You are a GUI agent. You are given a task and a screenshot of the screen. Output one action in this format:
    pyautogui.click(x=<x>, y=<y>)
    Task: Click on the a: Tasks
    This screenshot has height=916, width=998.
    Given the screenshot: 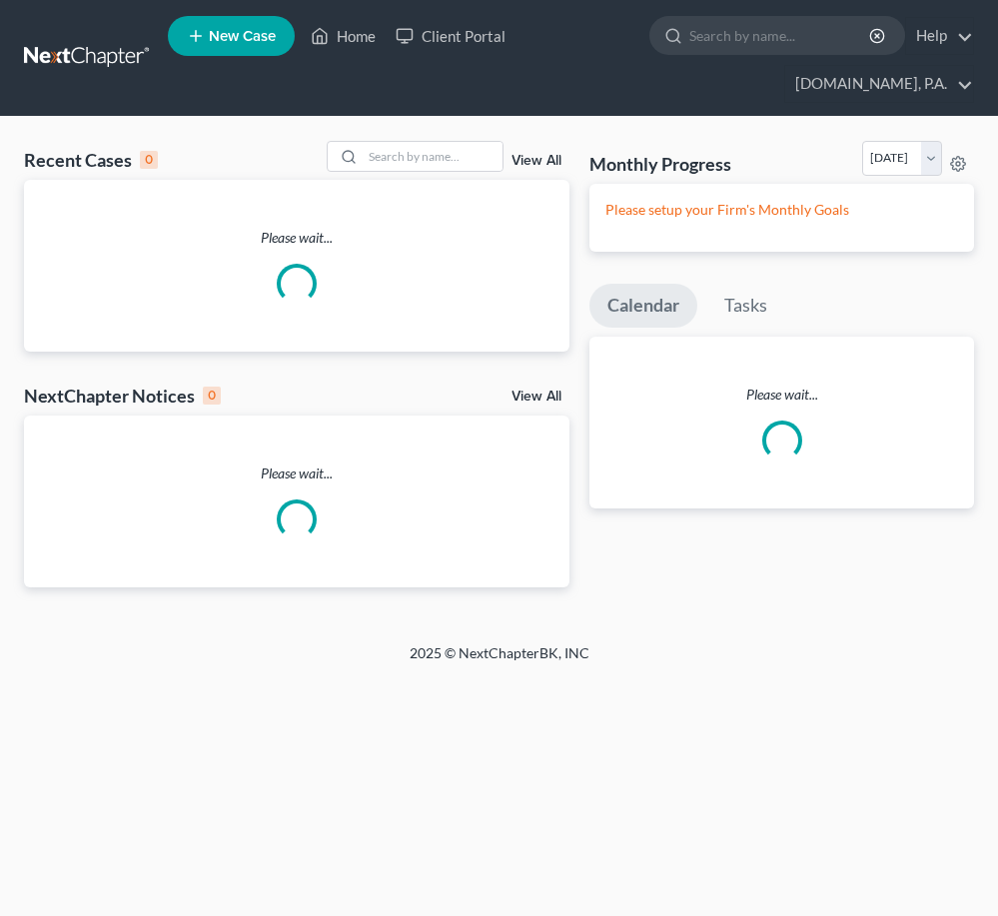 What is the action you would take?
    pyautogui.click(x=745, y=306)
    